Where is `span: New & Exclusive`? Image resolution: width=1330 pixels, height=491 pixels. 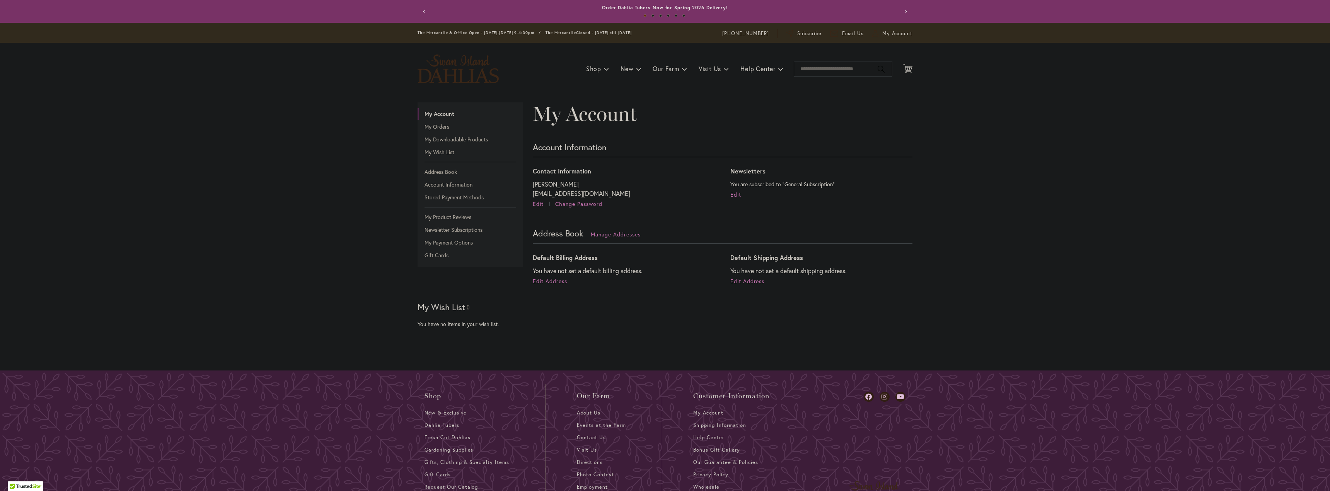
span: New & Exclusive is located at coordinates (445, 413).